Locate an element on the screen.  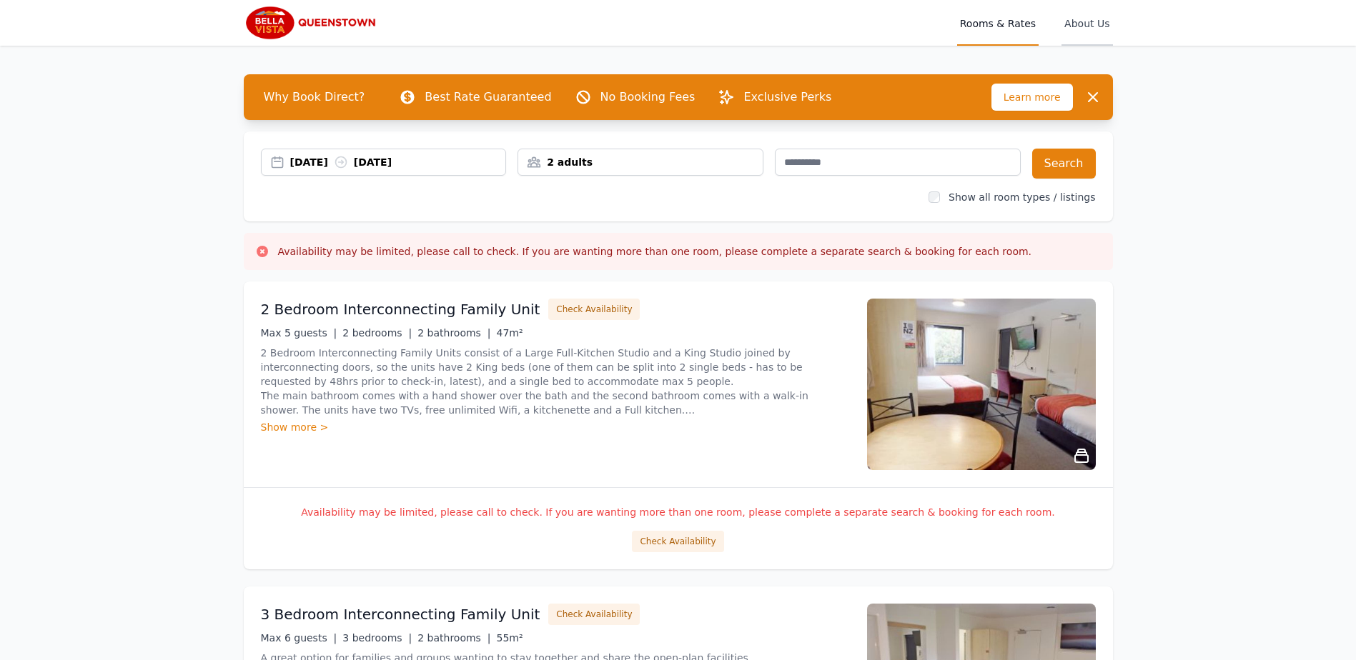
p: Exclusive Perks is located at coordinates (787, 97).